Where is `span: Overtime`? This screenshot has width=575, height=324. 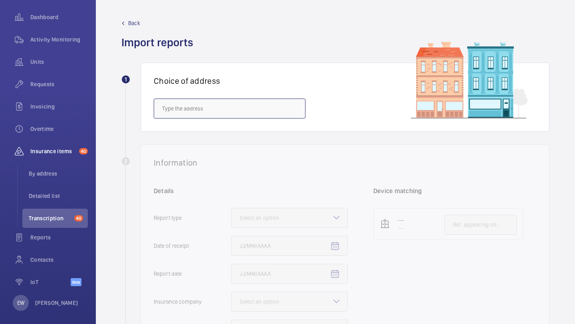
span: Overtime is located at coordinates (59, 129).